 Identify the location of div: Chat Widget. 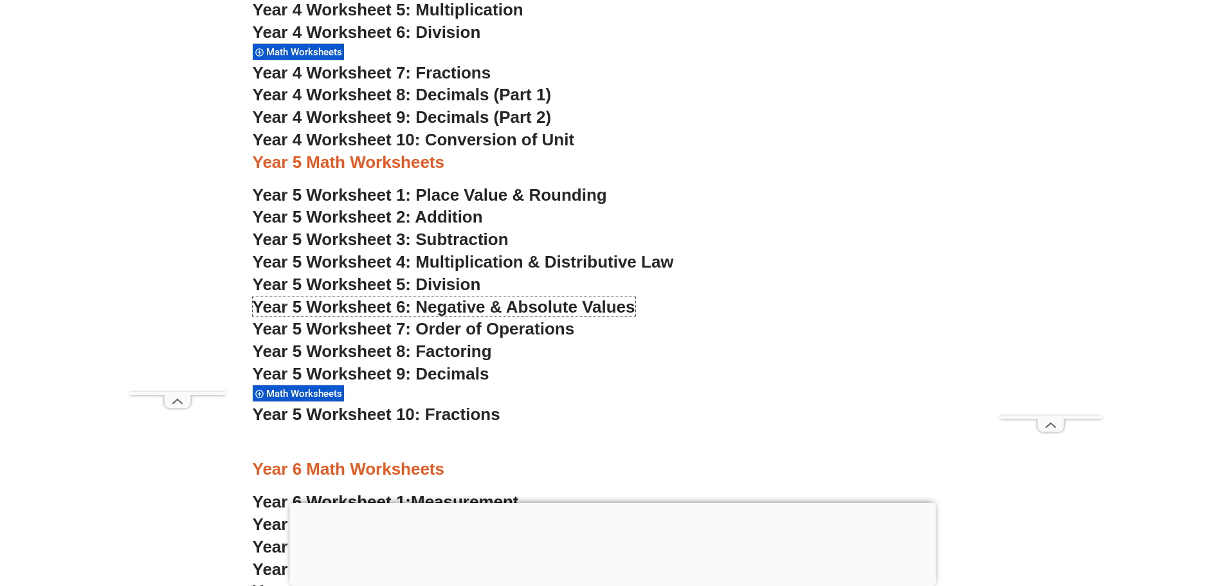
(1193, 555).